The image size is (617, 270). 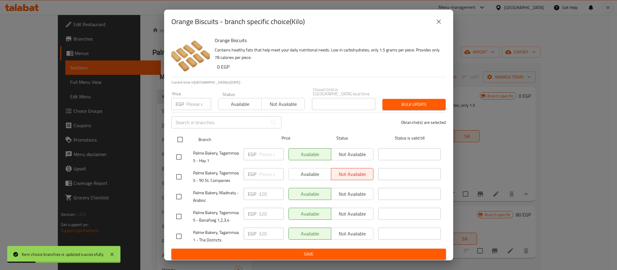 What do you see at coordinates (283, 104) in the screenshot?
I see `button: Not available` at bounding box center [283, 104].